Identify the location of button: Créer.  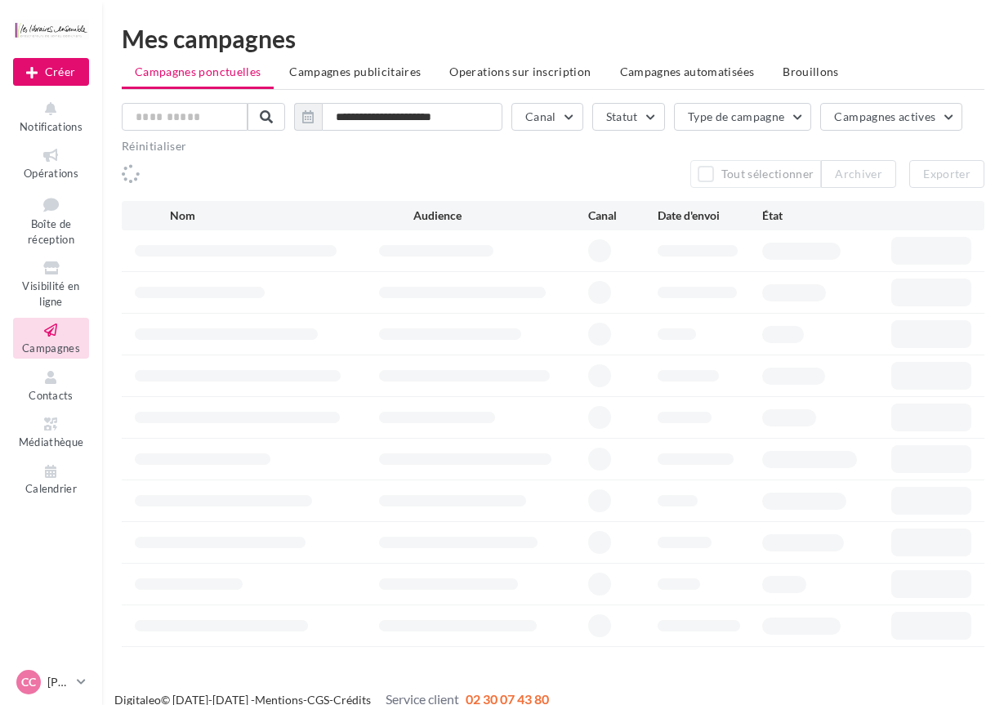
(51, 72).